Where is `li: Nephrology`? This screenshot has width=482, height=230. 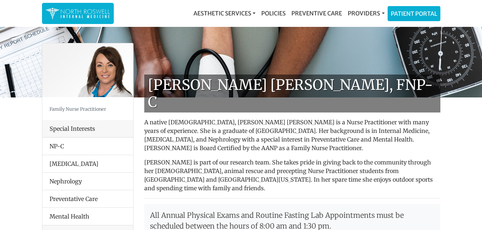 li: Nephrology is located at coordinates (88, 182).